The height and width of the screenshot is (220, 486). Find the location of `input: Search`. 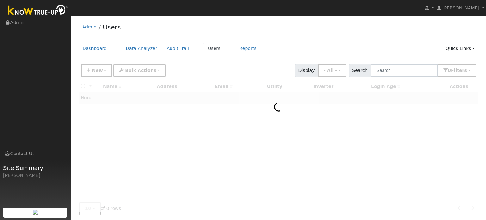

input: Search is located at coordinates (404, 70).